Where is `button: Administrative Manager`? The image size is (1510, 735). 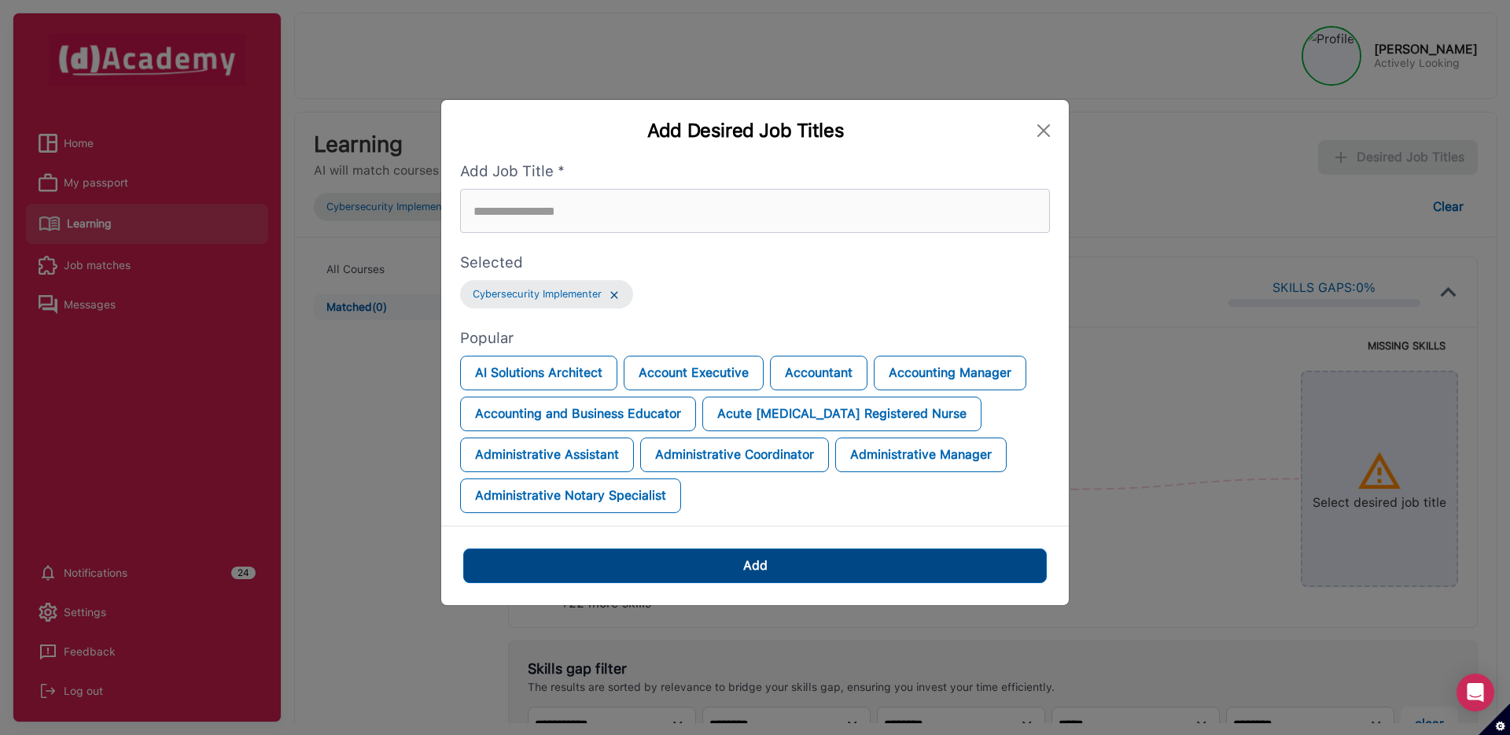
button: Administrative Manager is located at coordinates (921, 455).